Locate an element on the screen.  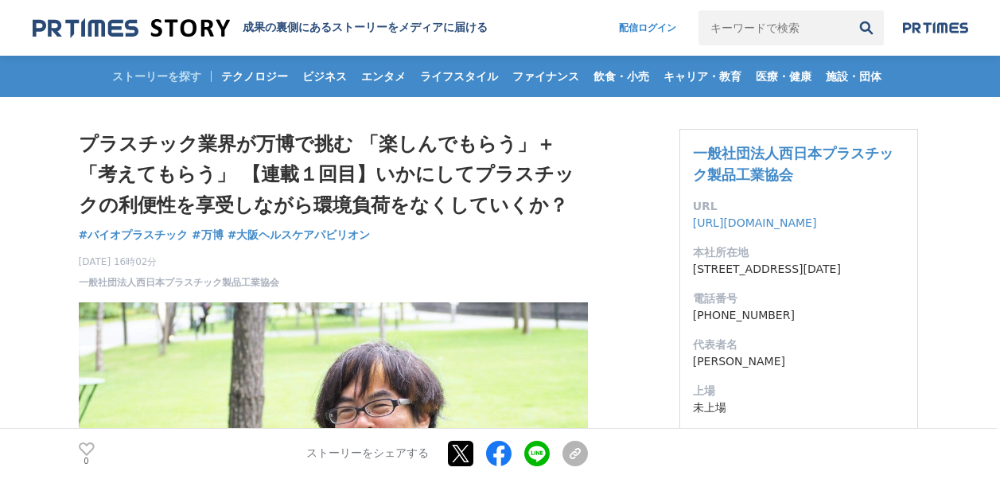
span: 飲食・小売 is located at coordinates (622, 76).